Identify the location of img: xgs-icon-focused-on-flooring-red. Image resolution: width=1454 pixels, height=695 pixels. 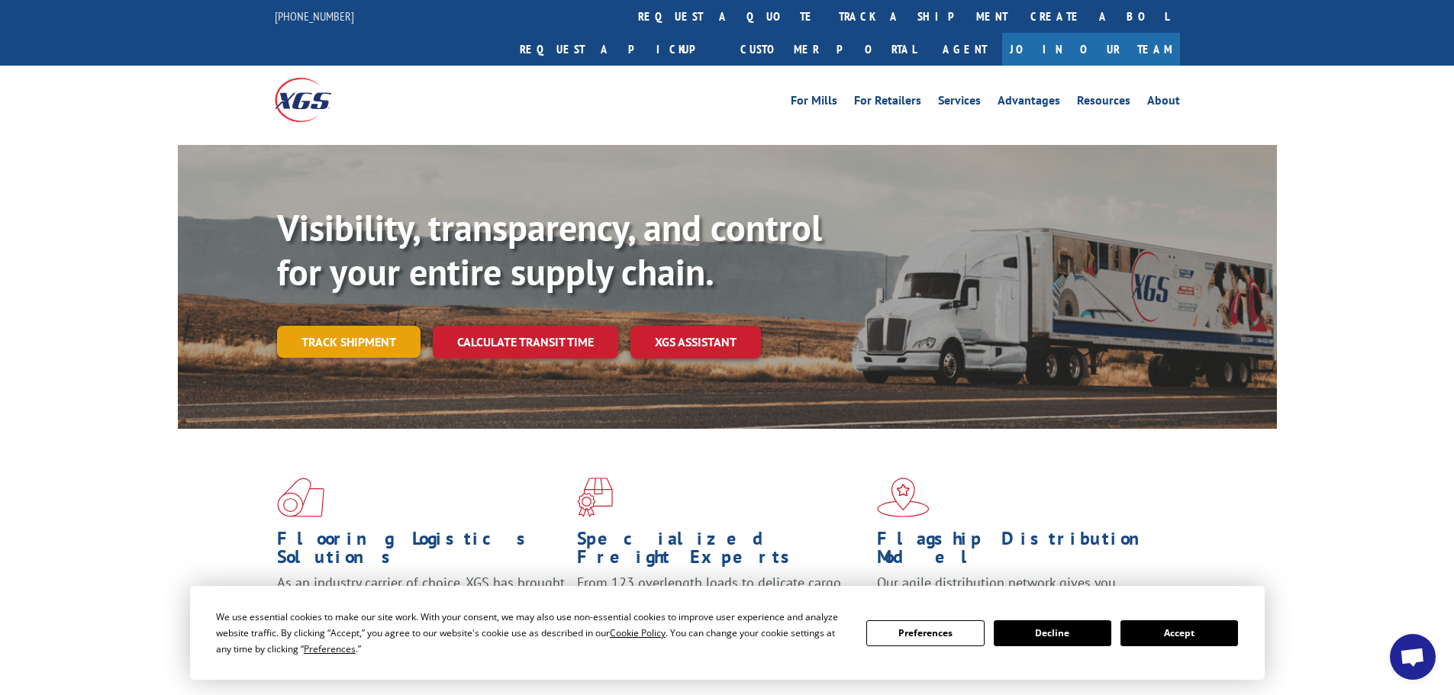
(595, 498).